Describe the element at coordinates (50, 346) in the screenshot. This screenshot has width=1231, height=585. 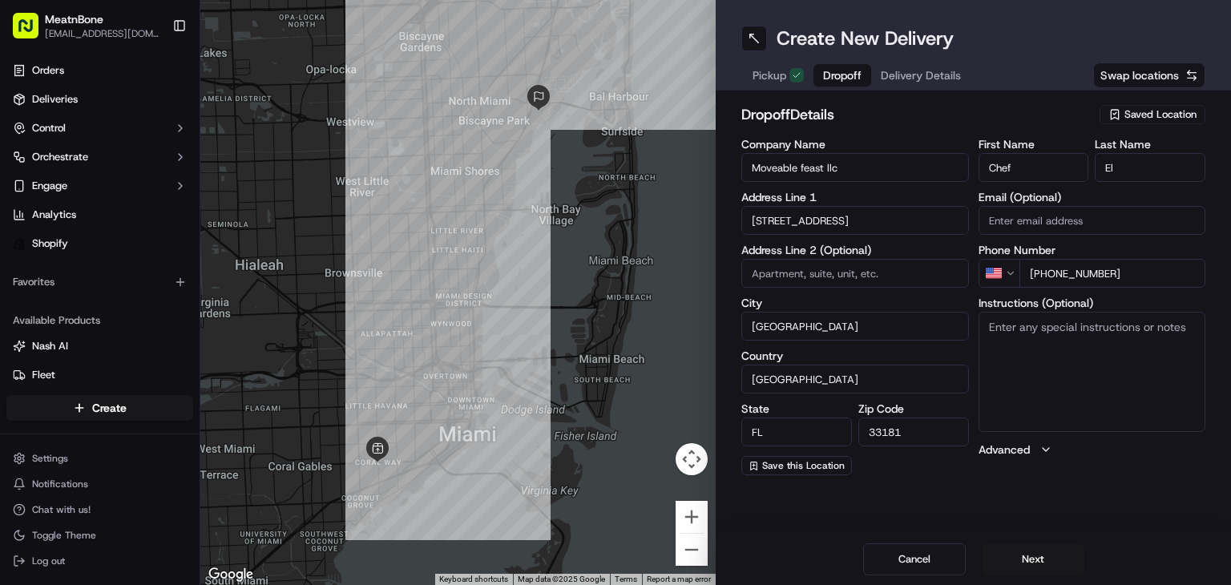
I see `span: Nash AI` at that location.